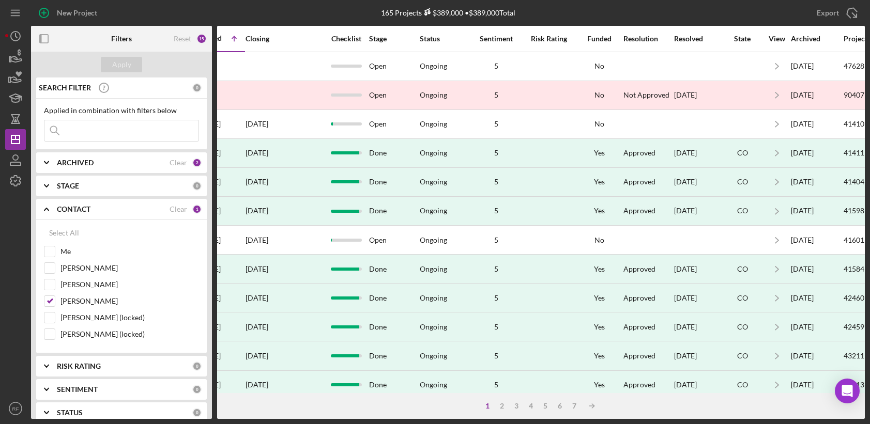 The width and height of the screenshot is (870, 424). What do you see at coordinates (121, 39) in the screenshot?
I see `b: Filters` at bounding box center [121, 39].